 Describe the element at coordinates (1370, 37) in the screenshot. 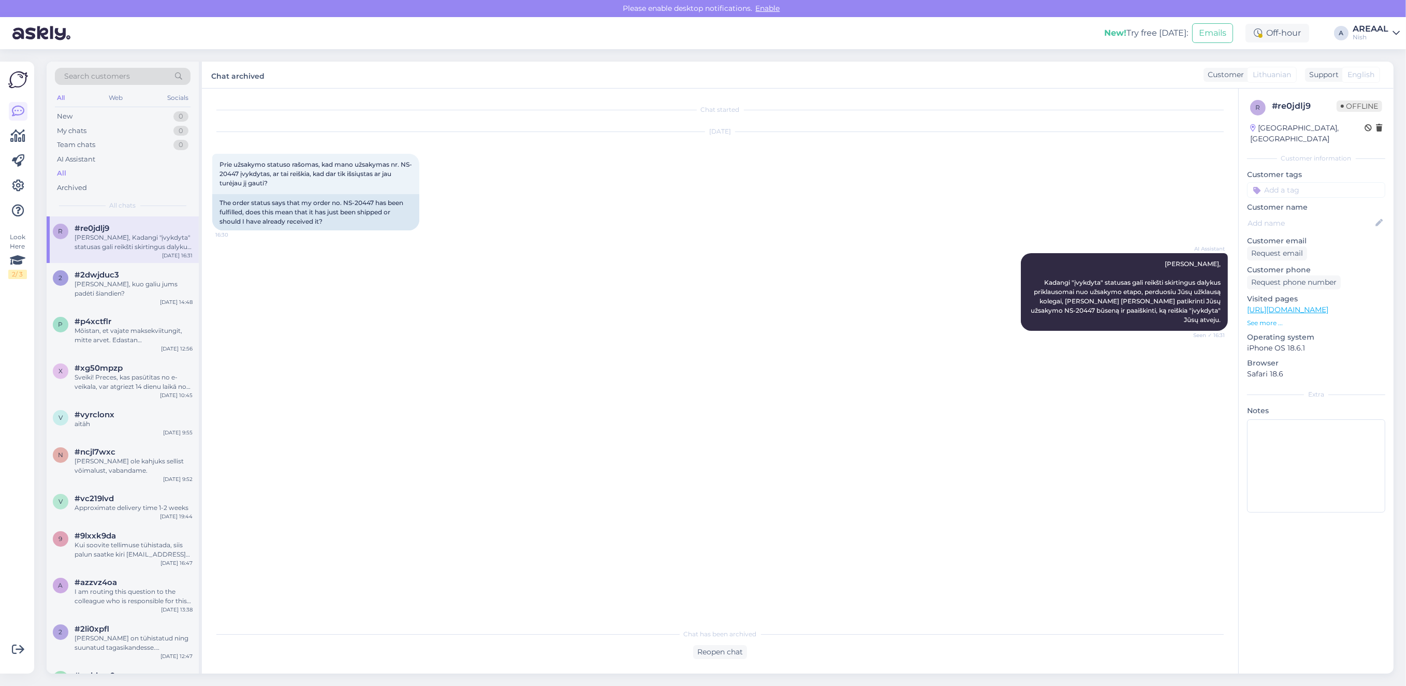

I see `div: Nish` at that location.